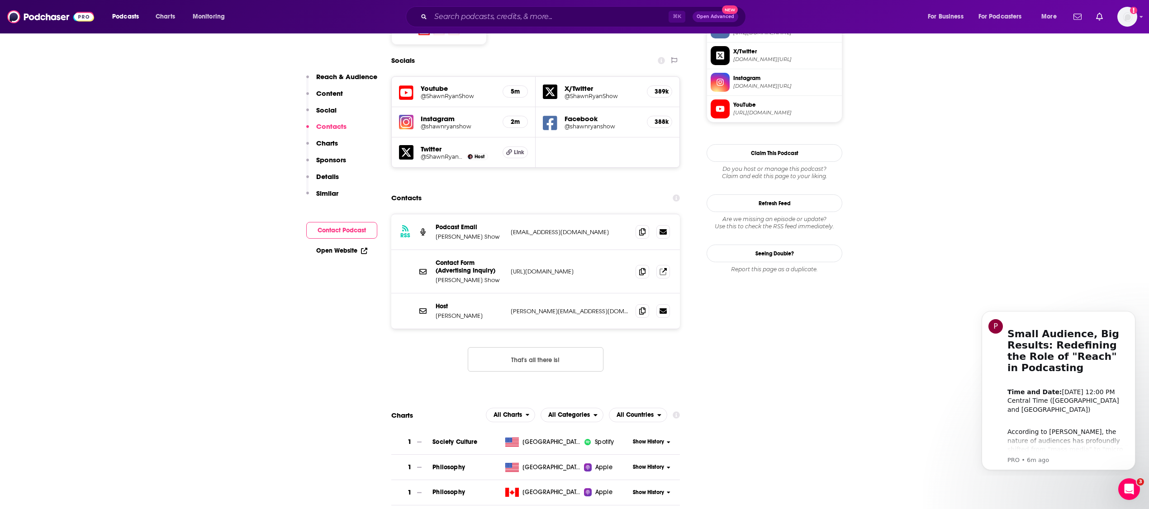 This screenshot has width=1149, height=509. I want to click on p: Charts, so click(327, 143).